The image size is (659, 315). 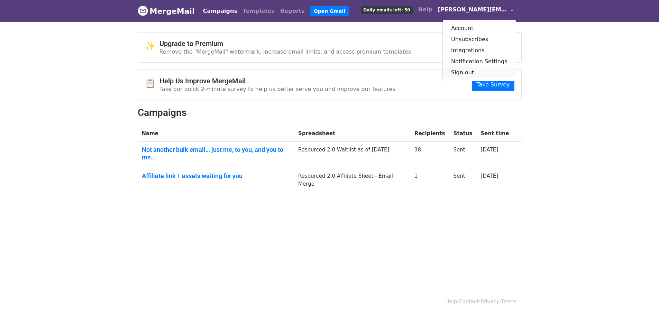 I want to click on p: Remove the "MergeMail" watermark, increase email limits, and access premium templates, so click(x=286, y=52).